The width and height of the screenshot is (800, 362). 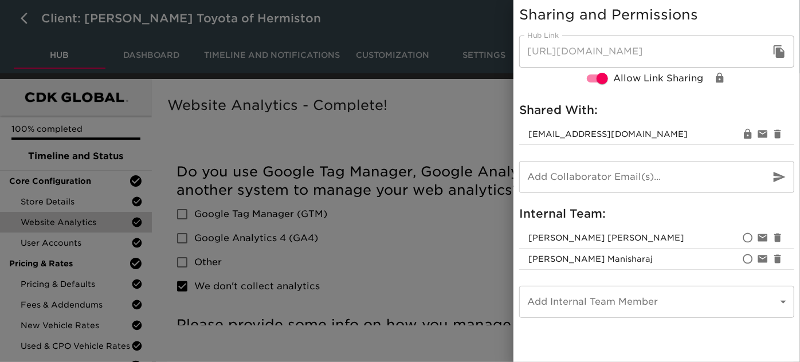 What do you see at coordinates (748, 134) in the screenshot?
I see `div: Change View/Edit Permissions for brycej@rogersmotors.com` at bounding box center [748, 134].